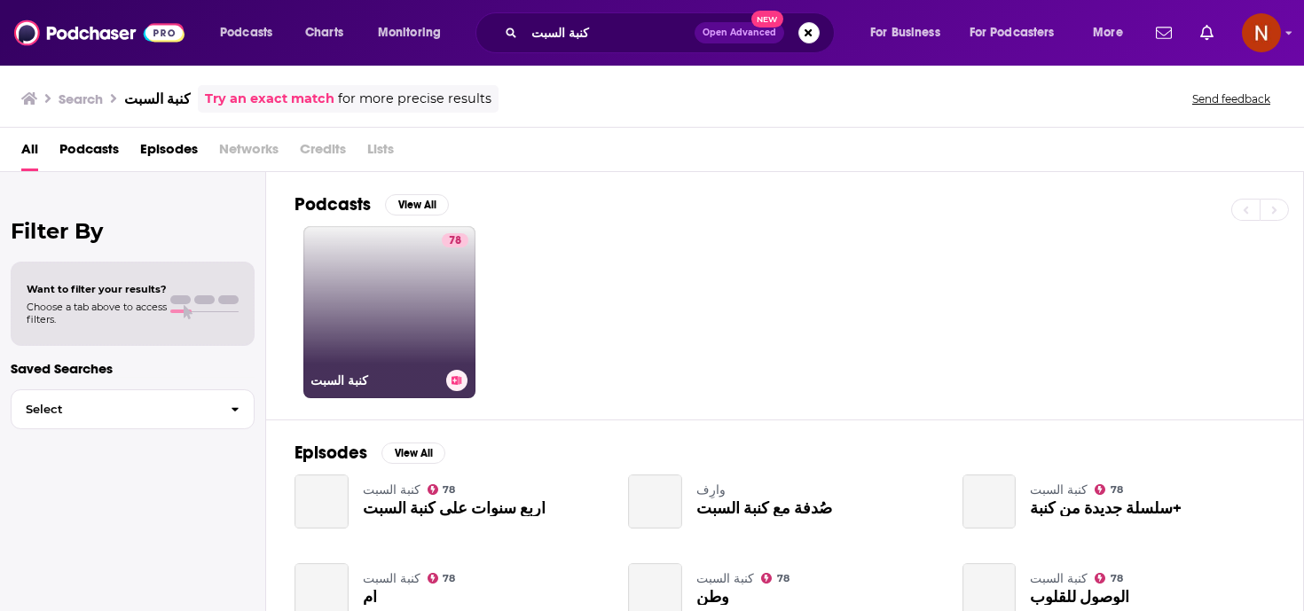 Image resolution: width=1304 pixels, height=611 pixels. I want to click on span: Networks, so click(248, 153).